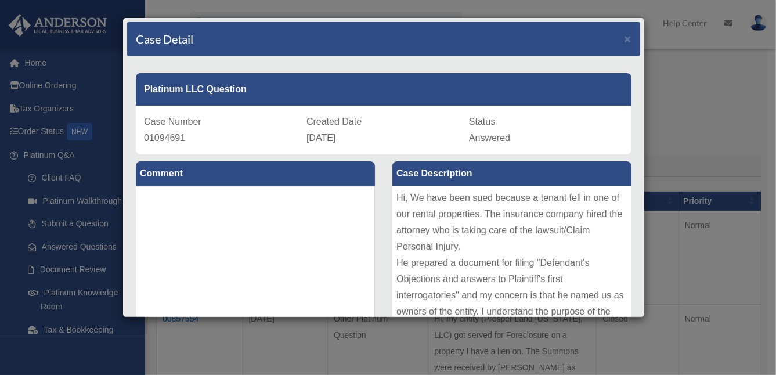 This screenshot has height=375, width=776. Describe the element at coordinates (384, 89) in the screenshot. I see `div: Platinum LLC Question` at that location.